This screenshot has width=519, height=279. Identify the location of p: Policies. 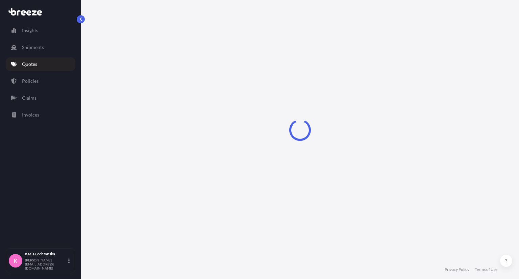
(30, 81).